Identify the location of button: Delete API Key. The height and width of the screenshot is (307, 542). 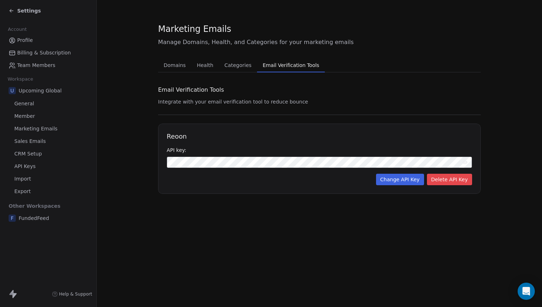
(450, 180).